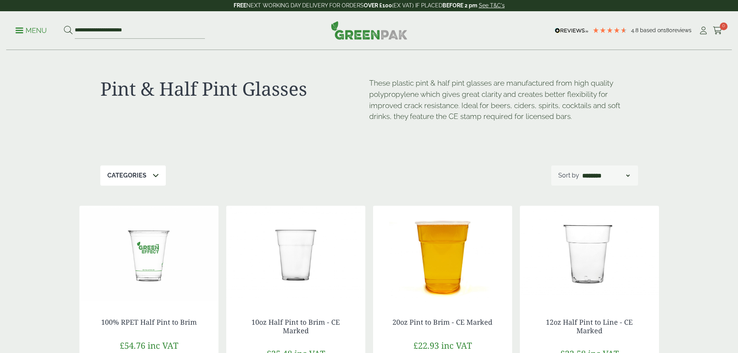 The height and width of the screenshot is (353, 738). What do you see at coordinates (296, 254) in the screenshot?
I see `a: 10oz Half Pint to Brim - CE Marked -0` at bounding box center [296, 254].